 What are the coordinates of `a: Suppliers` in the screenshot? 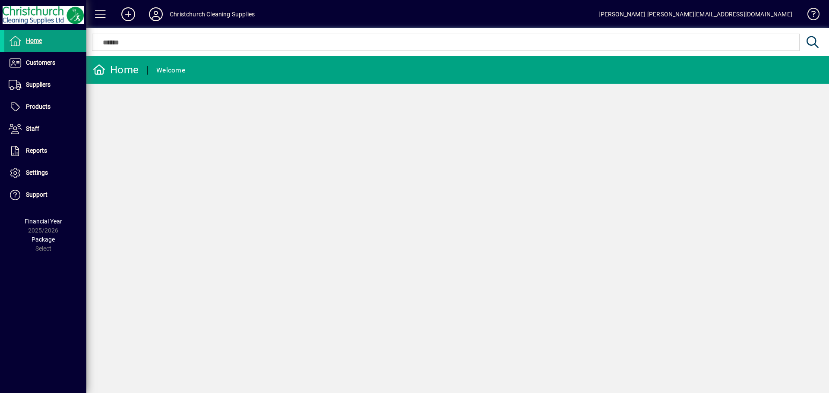 It's located at (45, 85).